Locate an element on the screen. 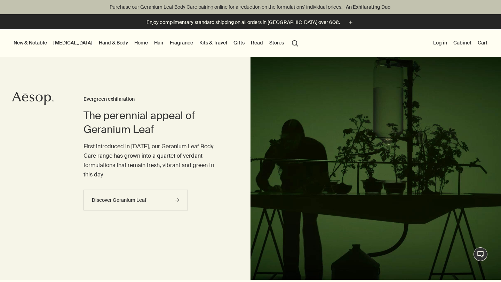 Image resolution: width=501 pixels, height=282 pixels. a: Gifts is located at coordinates (239, 43).